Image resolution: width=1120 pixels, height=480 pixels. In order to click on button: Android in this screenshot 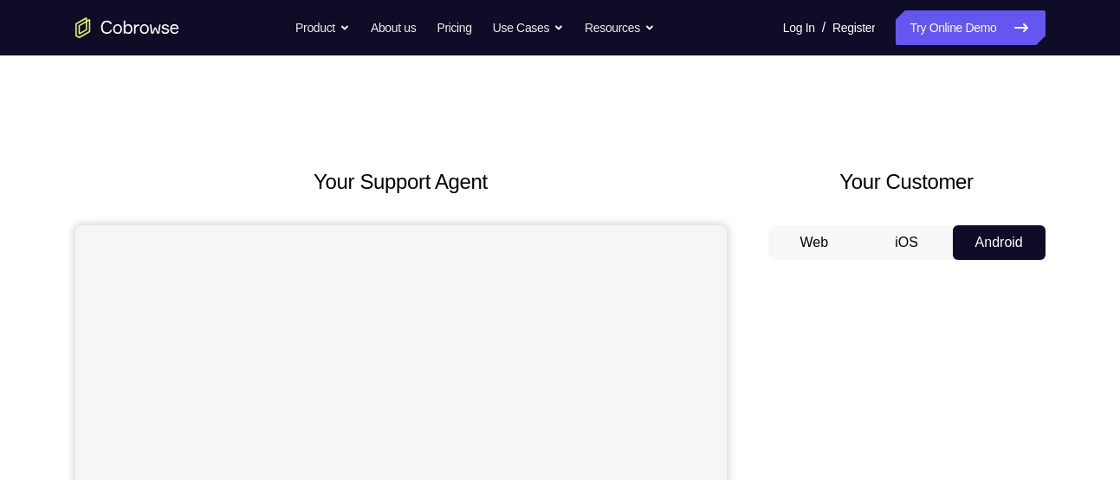, I will do `click(999, 243)`.